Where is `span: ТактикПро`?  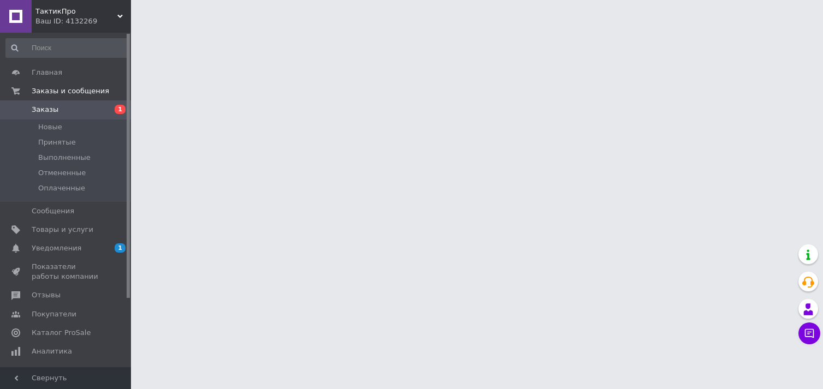
span: ТактикПро is located at coordinates (76, 11).